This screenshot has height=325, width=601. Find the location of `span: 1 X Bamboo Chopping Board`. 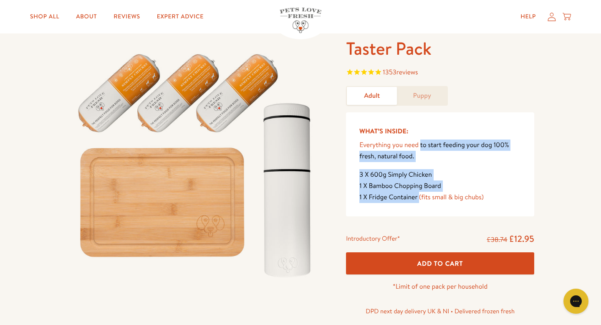

span: 1 X Bamboo Chopping Board is located at coordinates (401, 186).